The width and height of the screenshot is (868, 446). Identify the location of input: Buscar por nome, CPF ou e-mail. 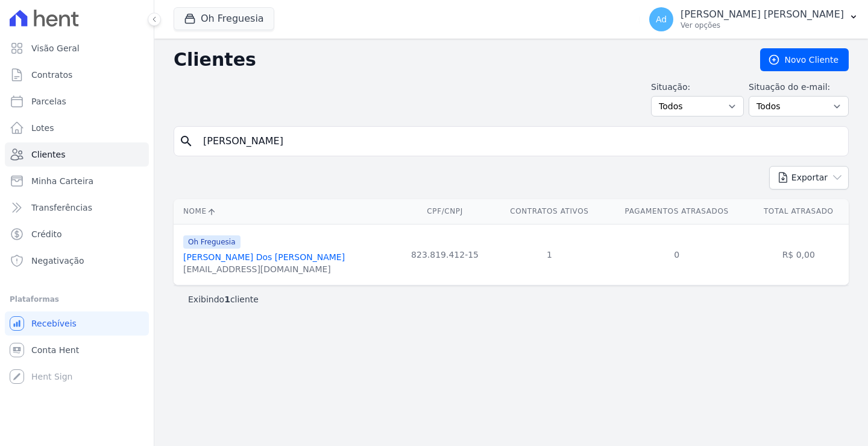
(520, 141).